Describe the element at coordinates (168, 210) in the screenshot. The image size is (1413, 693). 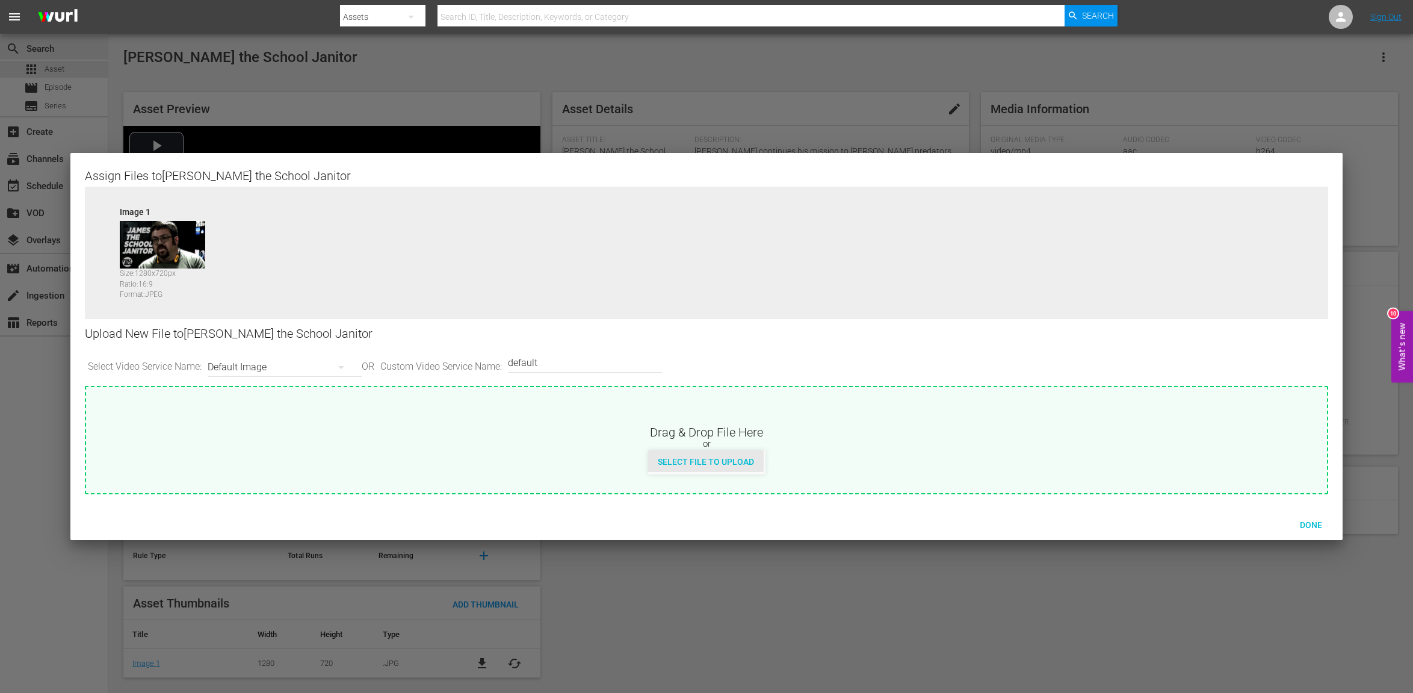
I see `div: Image 1` at that location.